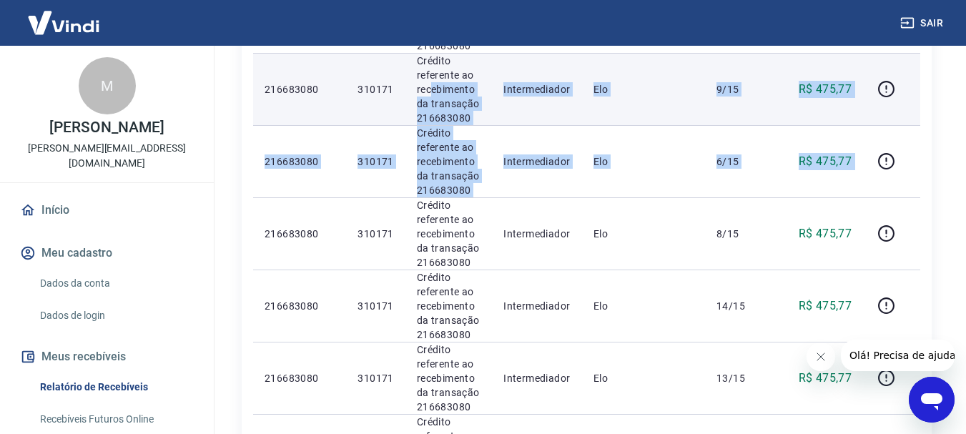 This screenshot has width=966, height=434. What do you see at coordinates (115, 387) in the screenshot?
I see `a: Relatório de Recebíveis` at bounding box center [115, 387].